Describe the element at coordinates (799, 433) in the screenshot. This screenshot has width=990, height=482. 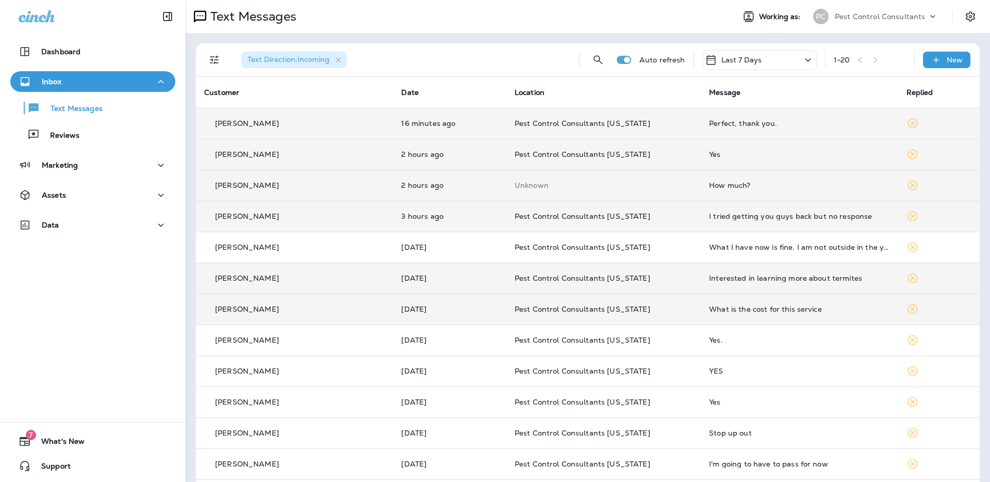
I see `div: Stop up out` at that location.